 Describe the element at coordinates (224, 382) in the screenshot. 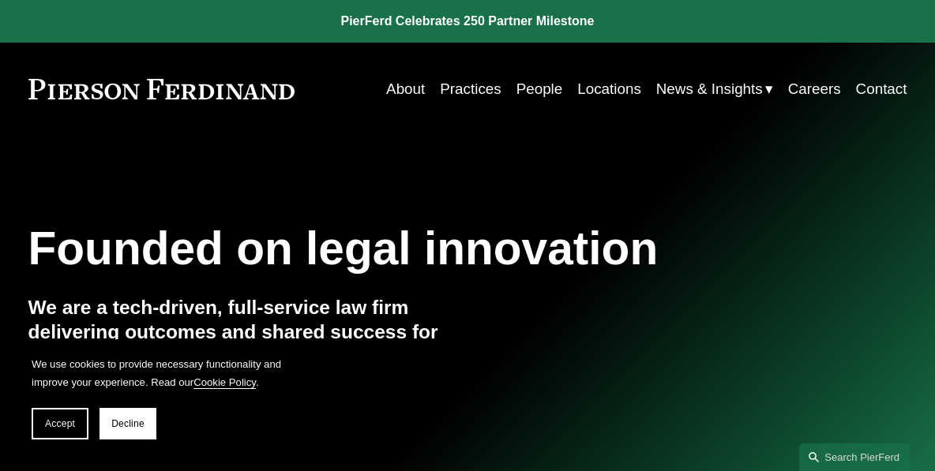

I see `a: Cookie Policy` at that location.